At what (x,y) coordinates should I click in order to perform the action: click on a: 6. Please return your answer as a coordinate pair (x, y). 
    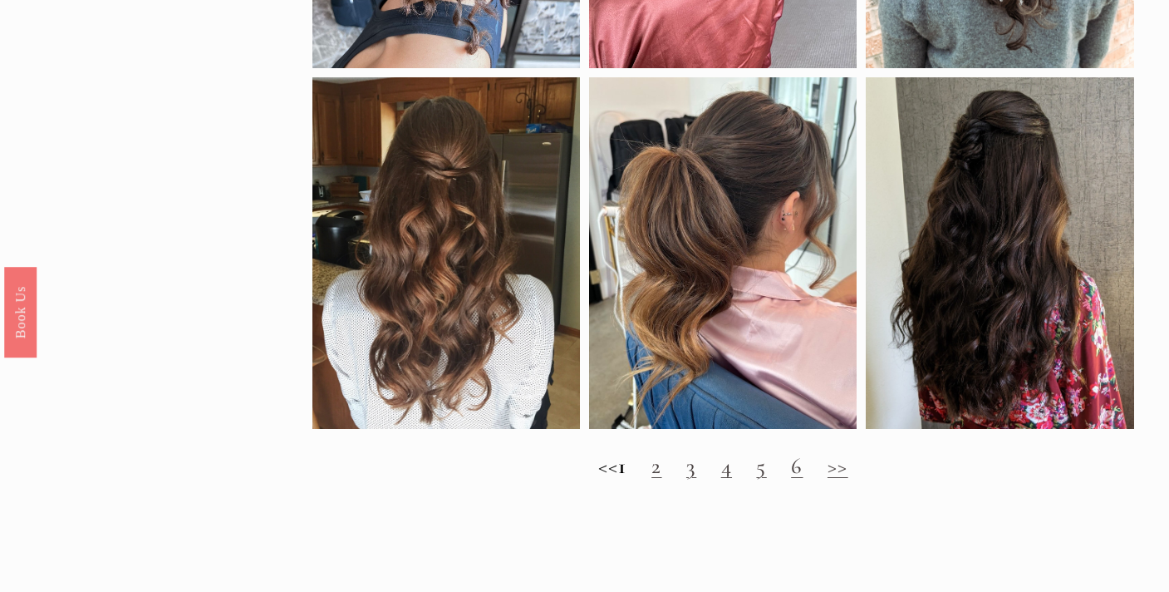
    Looking at the image, I should click on (797, 465).